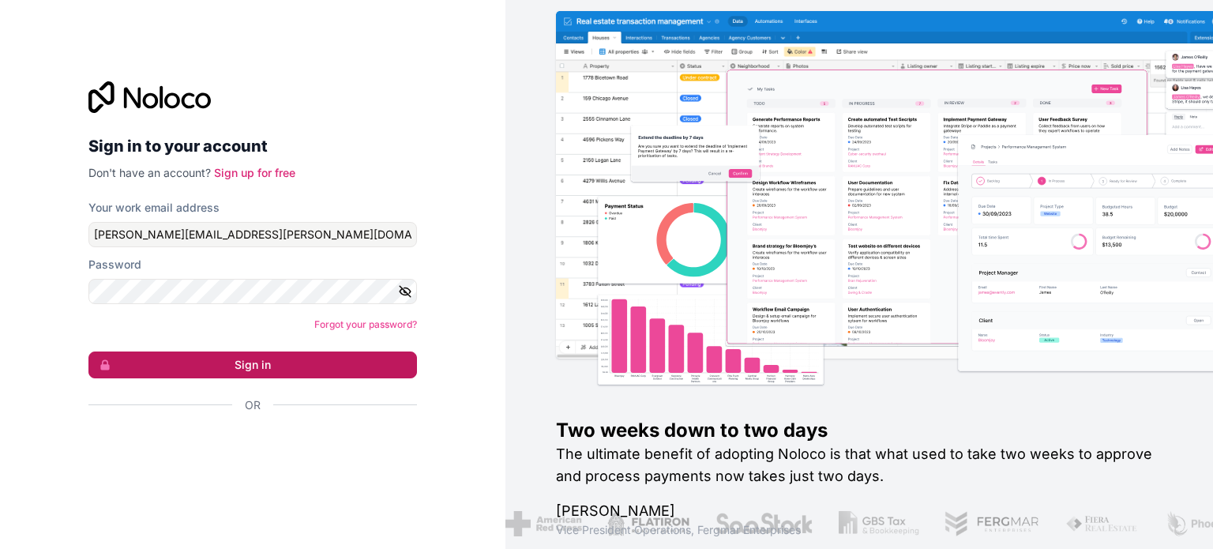 The width and height of the screenshot is (1213, 549). I want to click on a: Sign up for free, so click(254, 172).